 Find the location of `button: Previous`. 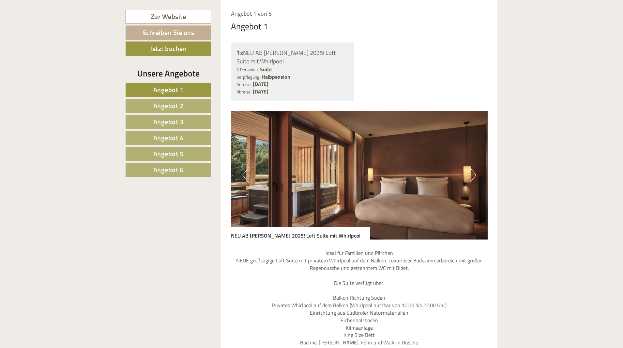

button: Previous is located at coordinates (246, 175).